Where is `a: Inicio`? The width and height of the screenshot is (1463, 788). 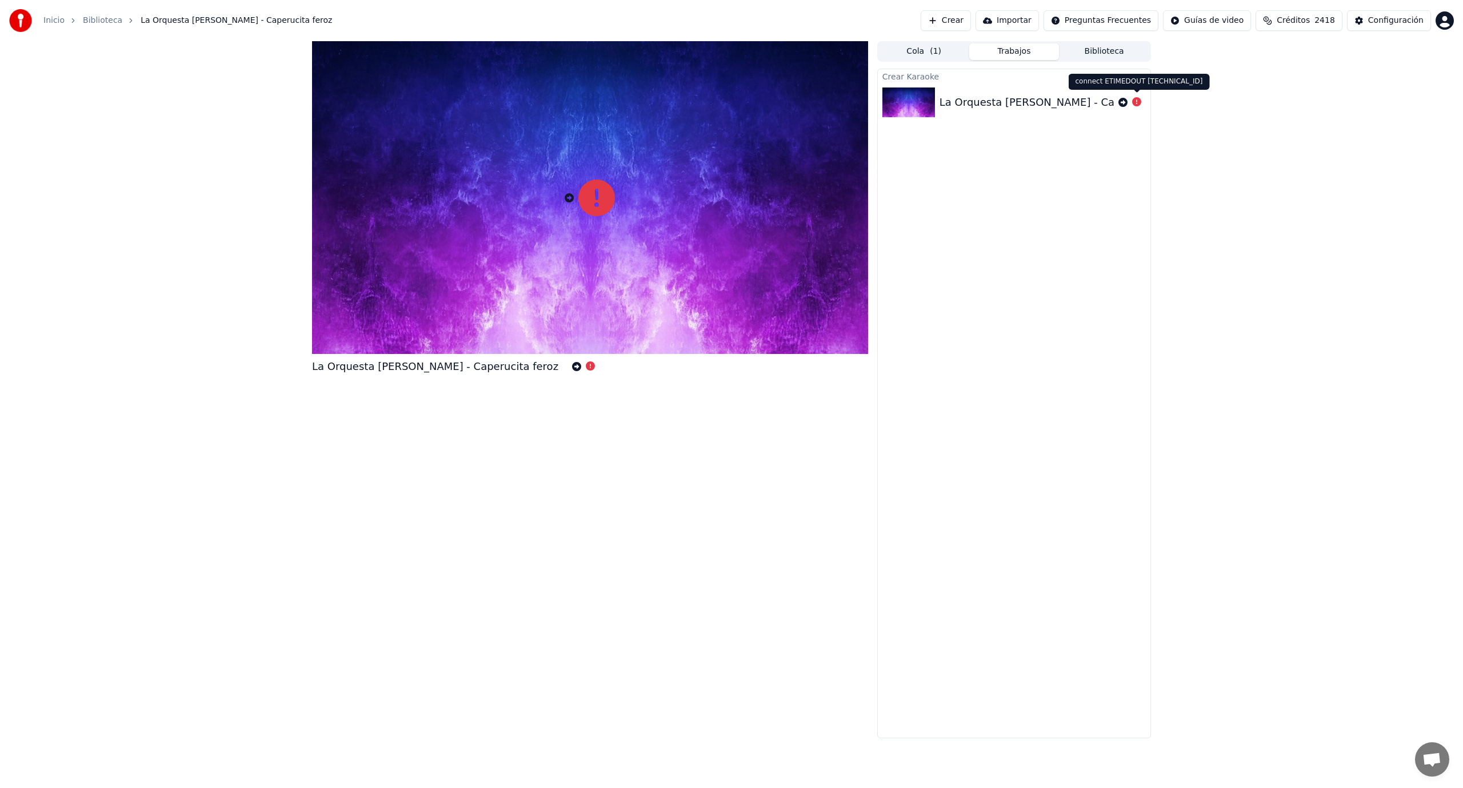 a: Inicio is located at coordinates (54, 21).